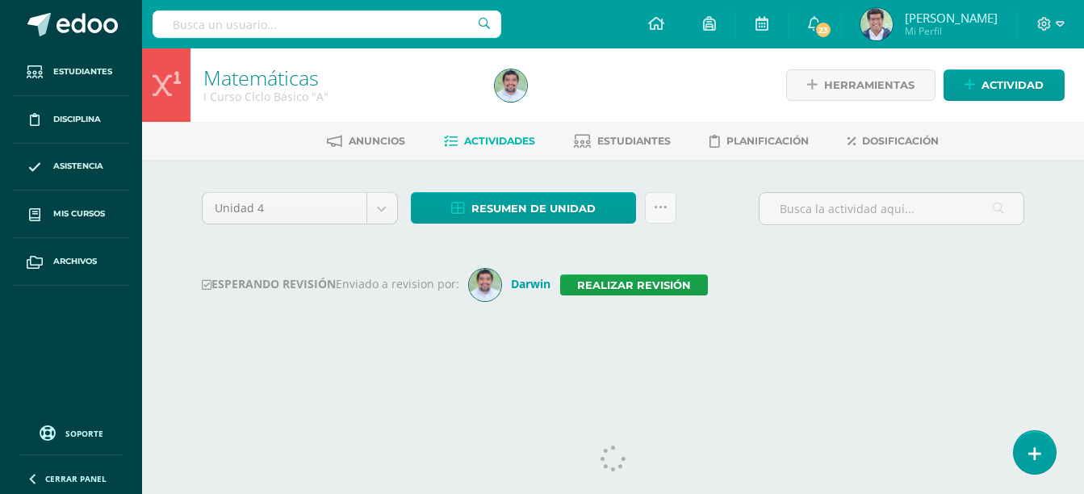  What do you see at coordinates (1004, 85) in the screenshot?
I see `a: Actividad` at bounding box center [1004, 85].